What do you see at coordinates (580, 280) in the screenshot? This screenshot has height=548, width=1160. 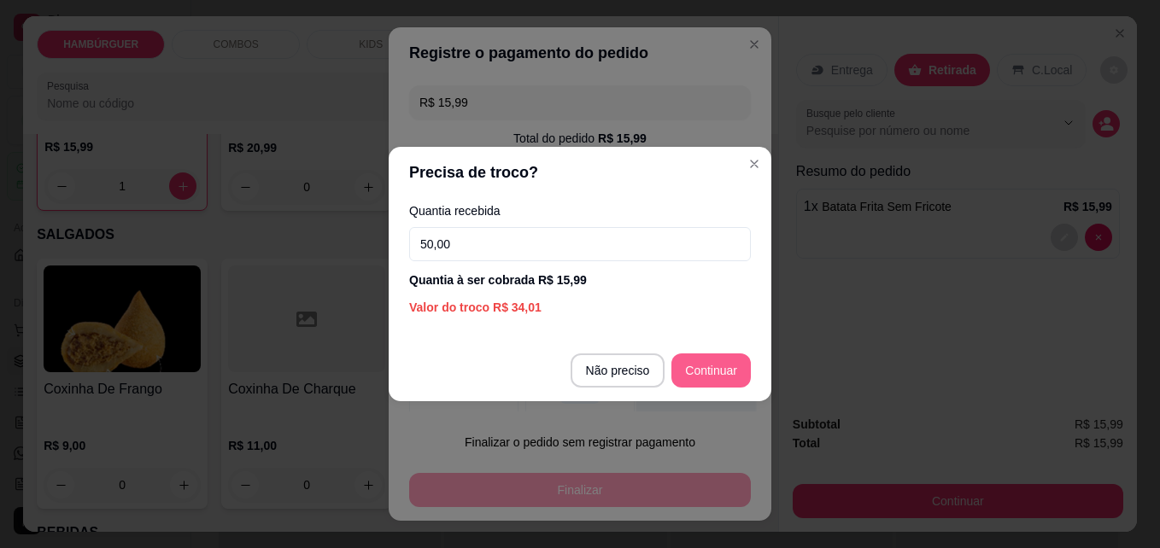 I see `div: Quantia à ser cobrada R$ 15,99` at bounding box center [580, 280].